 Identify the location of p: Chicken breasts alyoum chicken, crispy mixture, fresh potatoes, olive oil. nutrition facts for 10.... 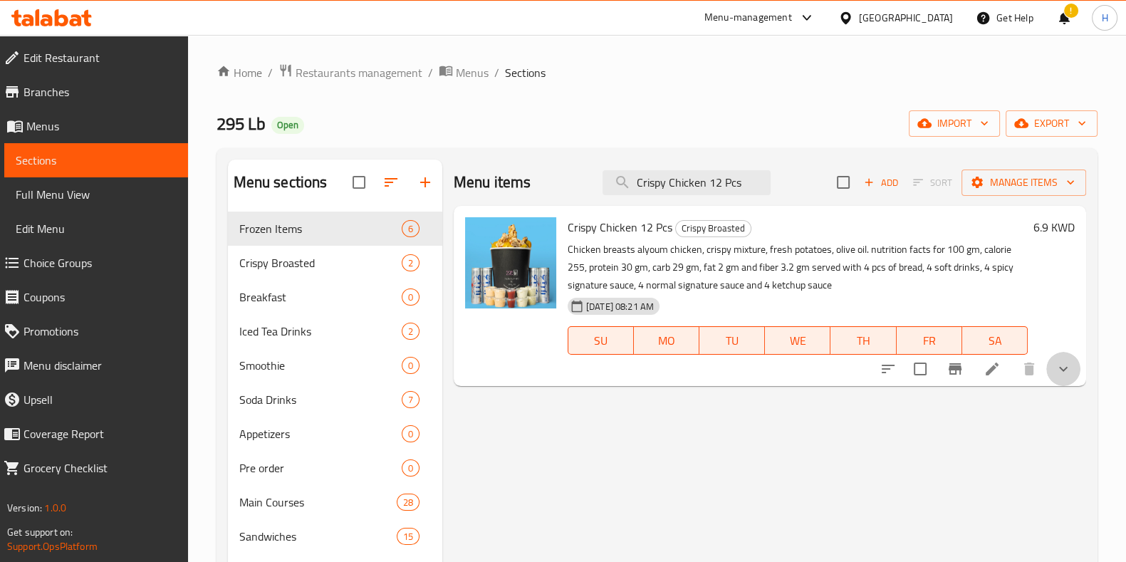
(798, 267).